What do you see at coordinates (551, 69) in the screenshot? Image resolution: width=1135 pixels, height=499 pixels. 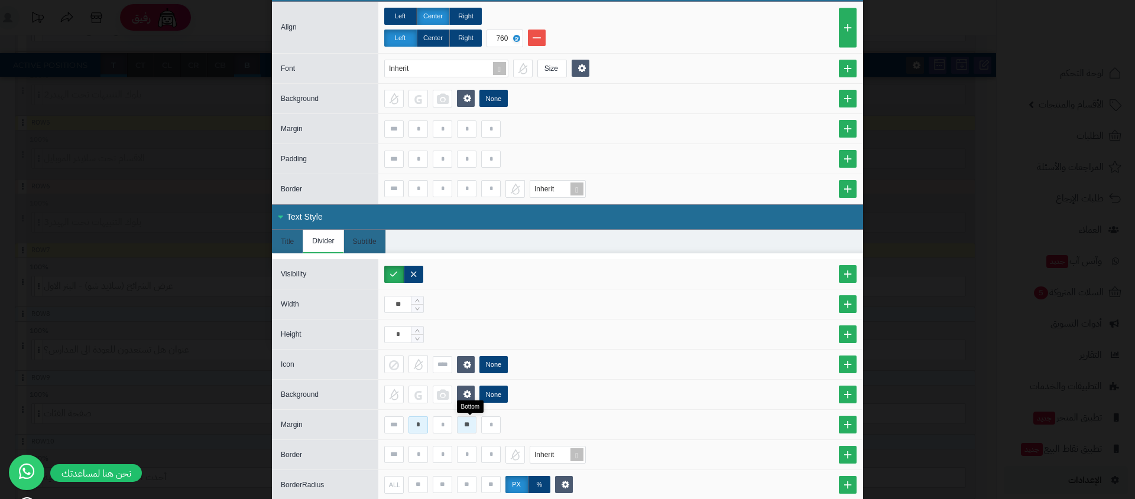 I see `div: Size` at bounding box center [551, 69].